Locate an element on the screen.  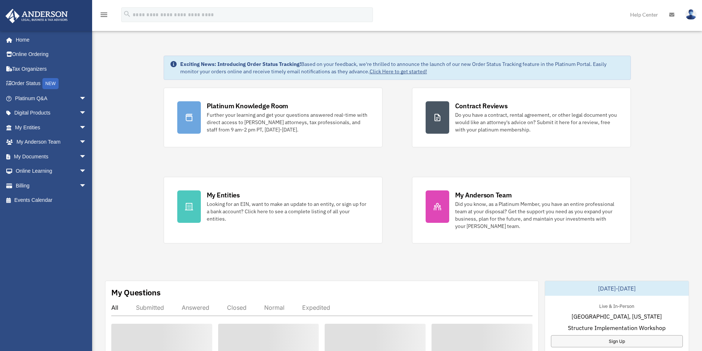
div: Live & In-Person is located at coordinates (616, 305).